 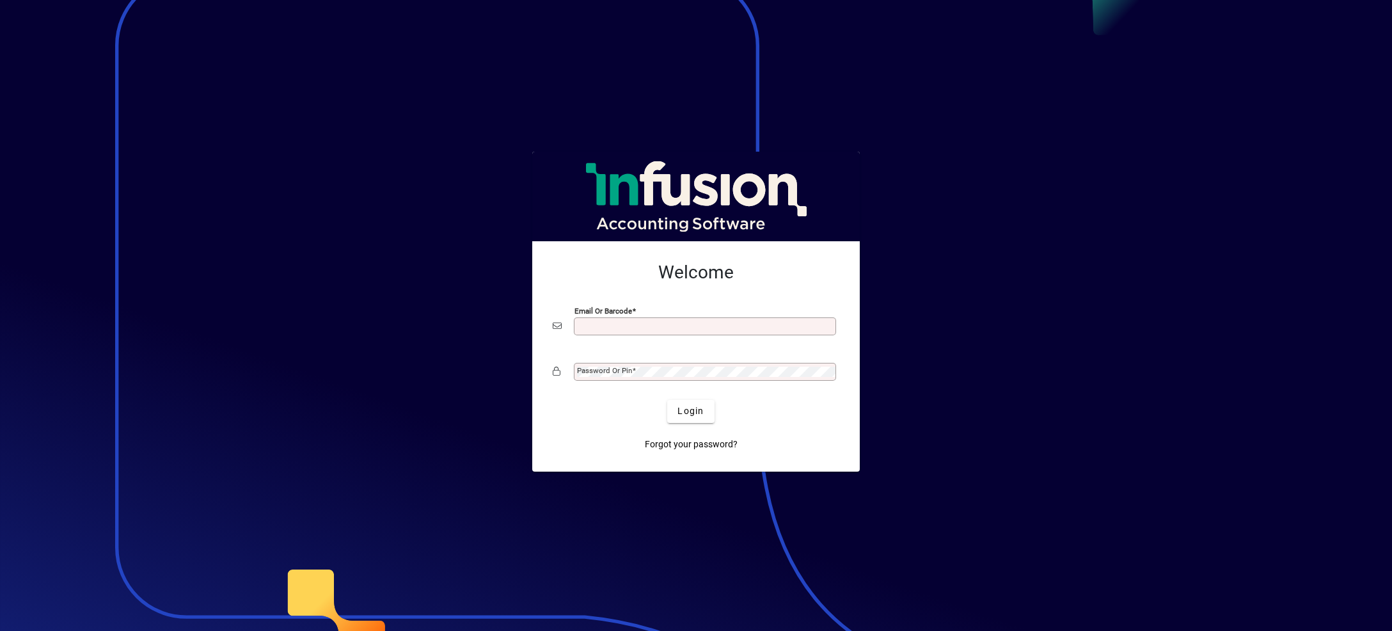 What do you see at coordinates (691, 445) in the screenshot?
I see `a: Forgot your password?` at bounding box center [691, 445].